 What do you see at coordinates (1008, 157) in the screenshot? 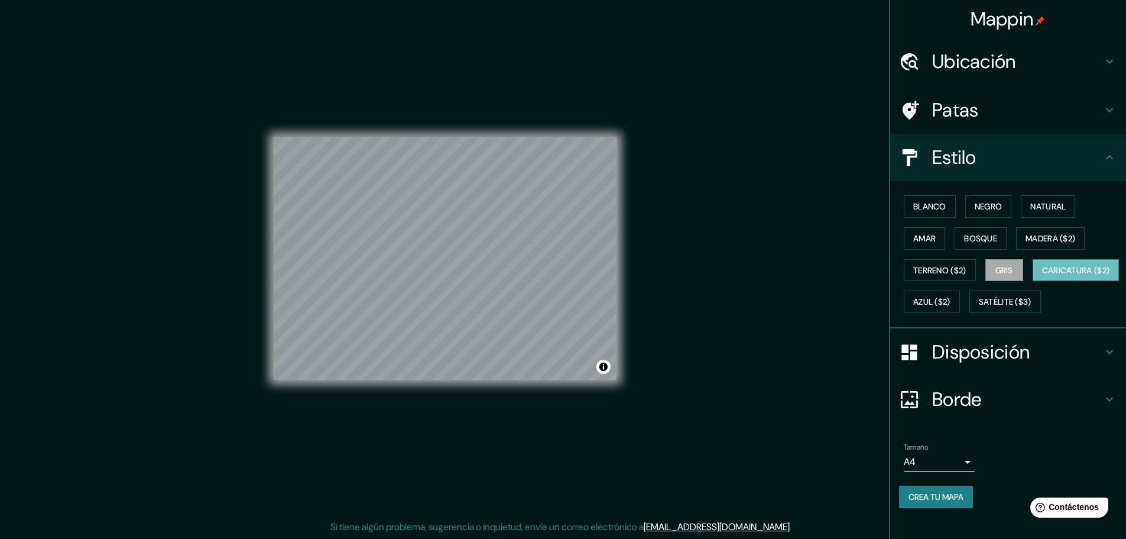
I see `div: Estilo` at bounding box center [1008, 157].